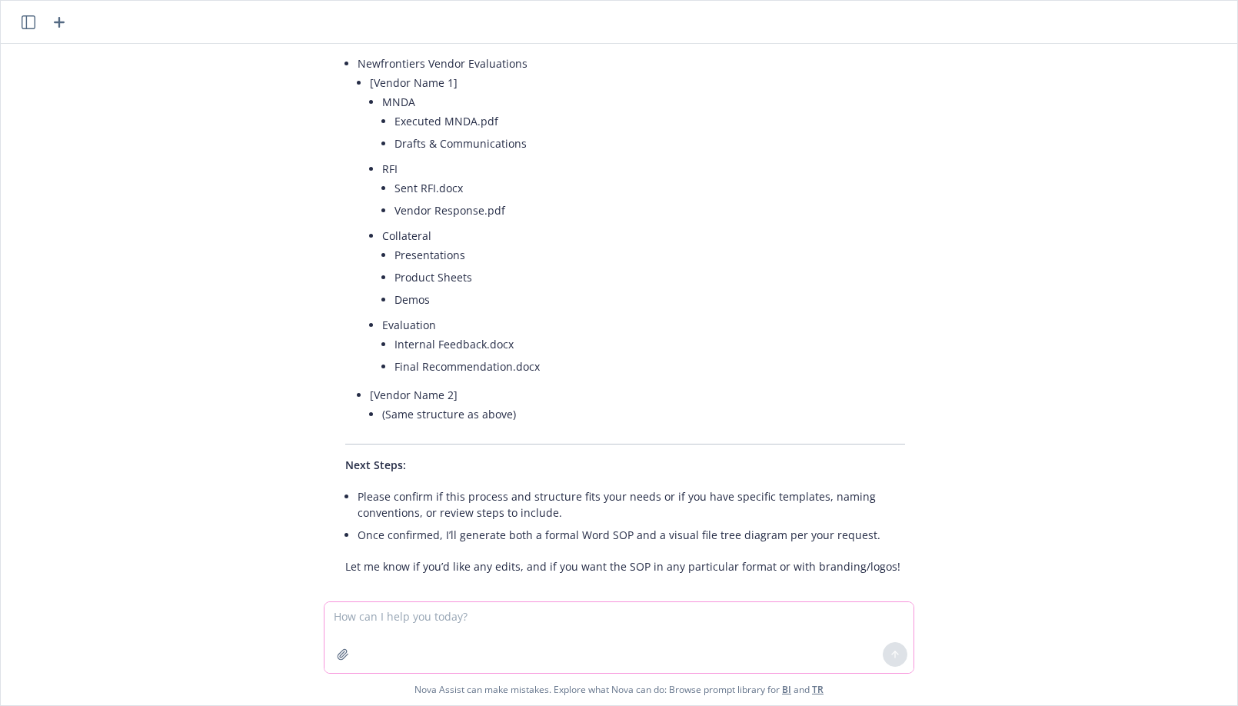 The image size is (1238, 706). Describe the element at coordinates (650, 277) in the screenshot. I see `li: Product Sheets` at that location.